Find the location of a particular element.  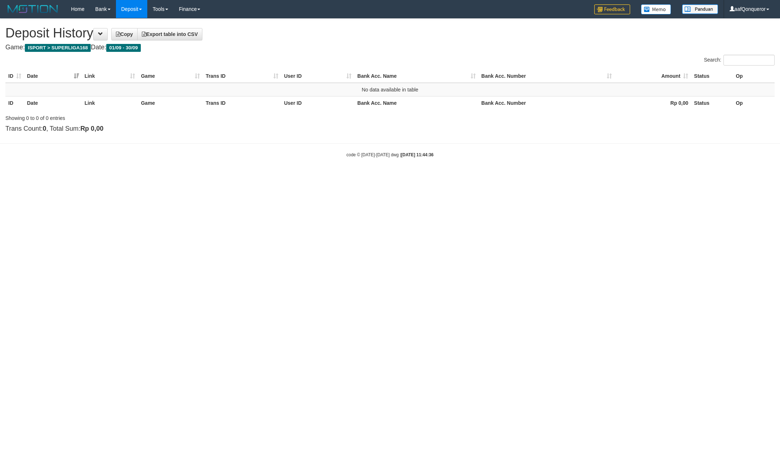

span: Export table into CSV is located at coordinates (170, 34).